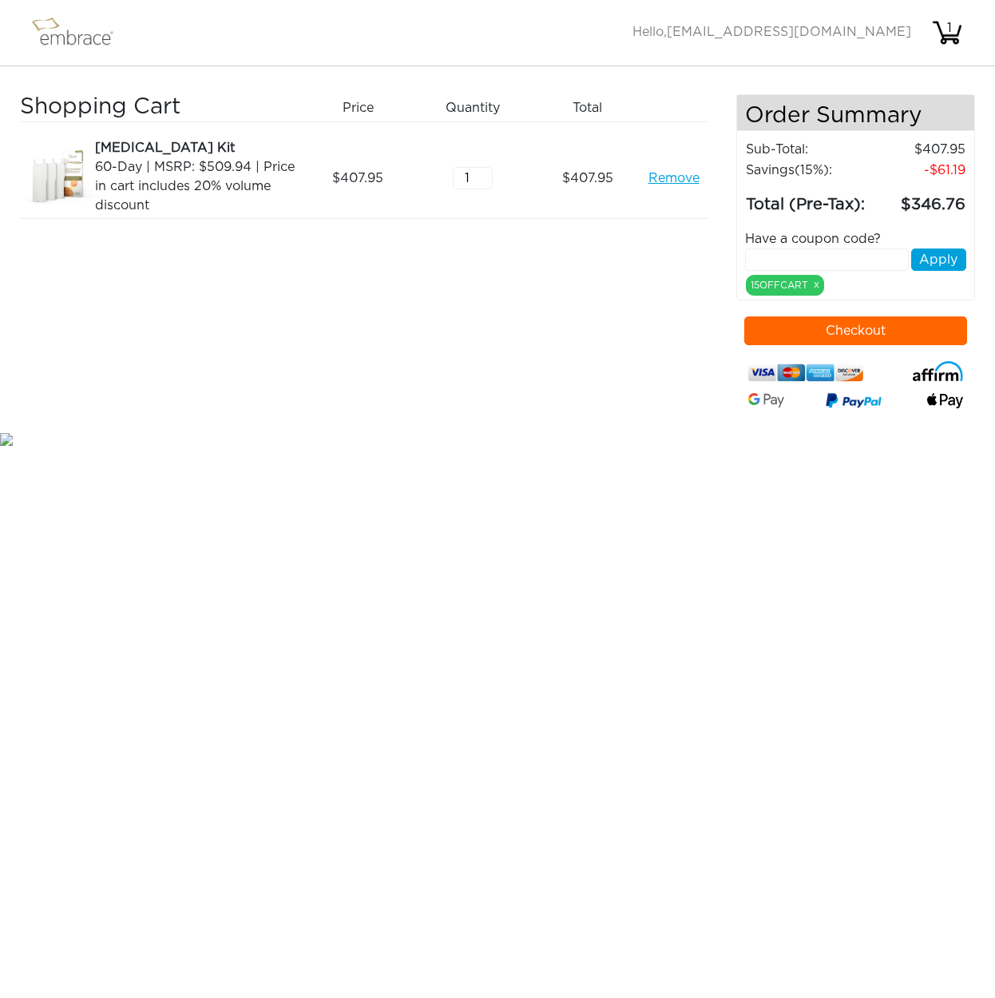  Describe the element at coordinates (938, 371) in the screenshot. I see `img: affirm-logo.svg` at that location.